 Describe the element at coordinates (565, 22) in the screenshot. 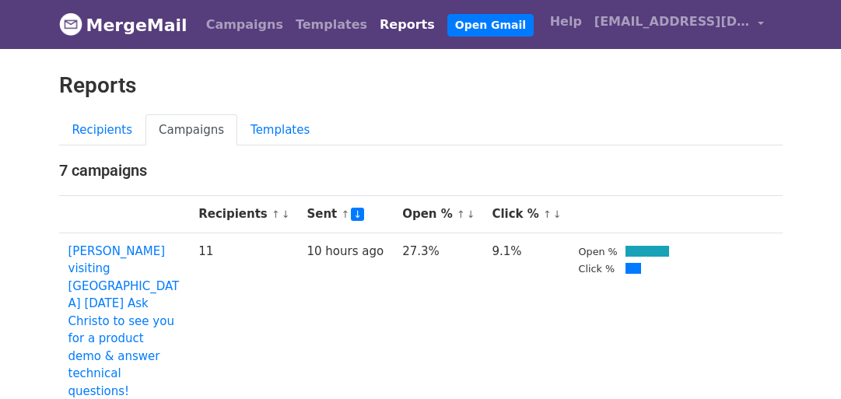

I see `a: Help` at that location.